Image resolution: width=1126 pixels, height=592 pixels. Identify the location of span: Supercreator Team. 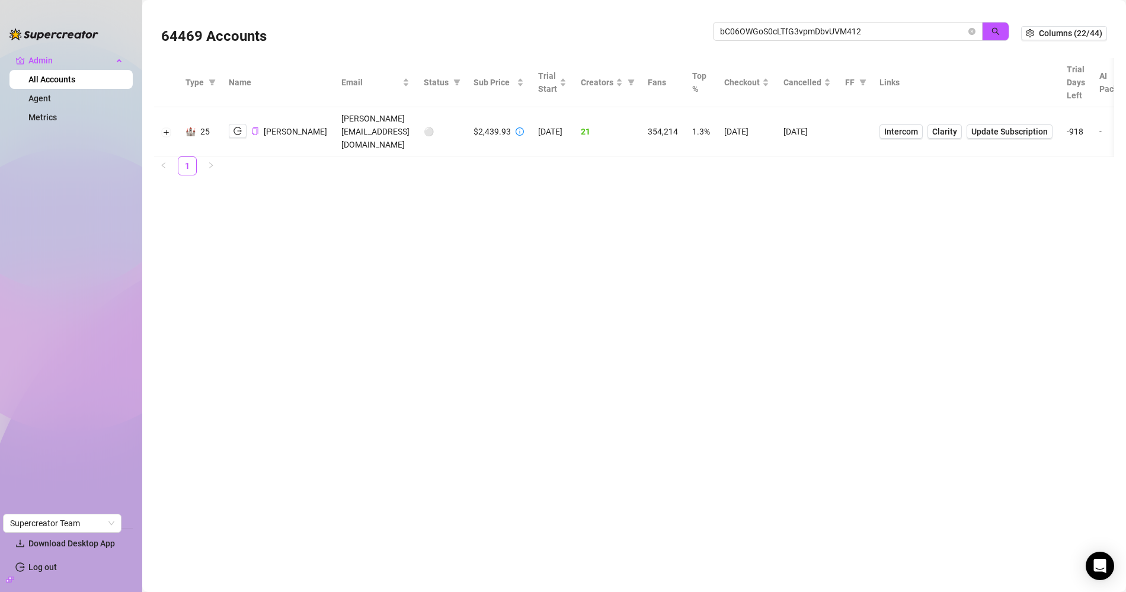
(62, 523).